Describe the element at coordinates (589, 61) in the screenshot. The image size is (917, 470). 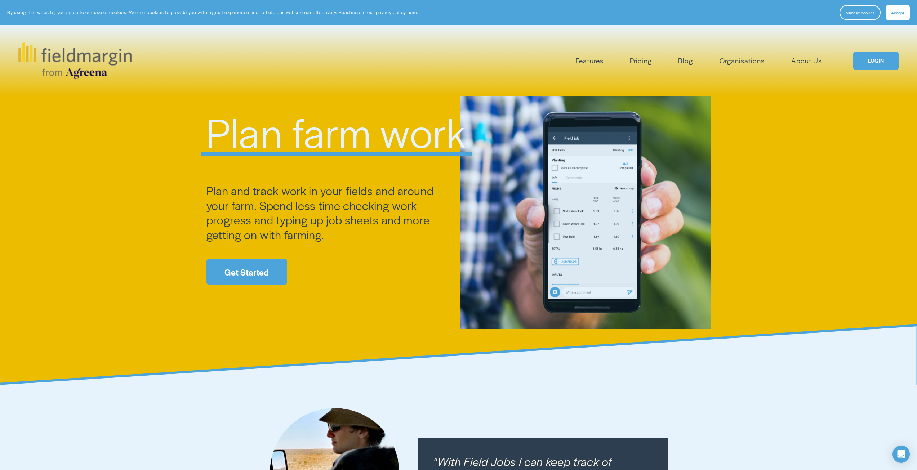
I see `a: folder dropdown` at that location.